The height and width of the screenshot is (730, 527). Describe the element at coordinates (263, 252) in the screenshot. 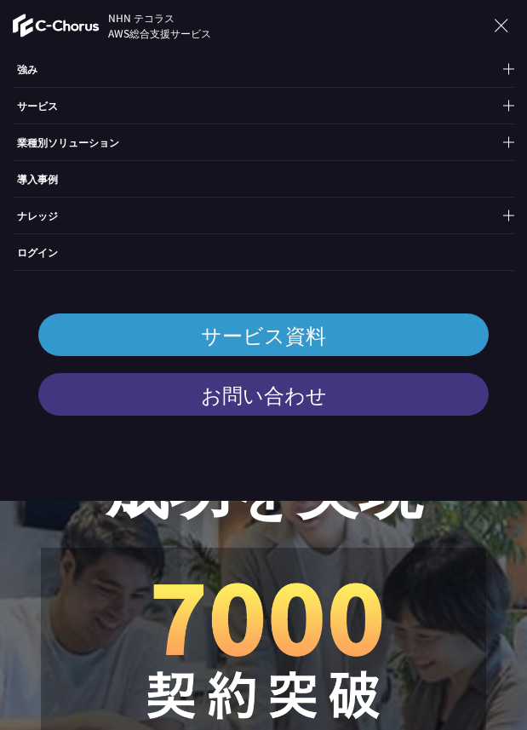

I see `a: ログイン` at that location.